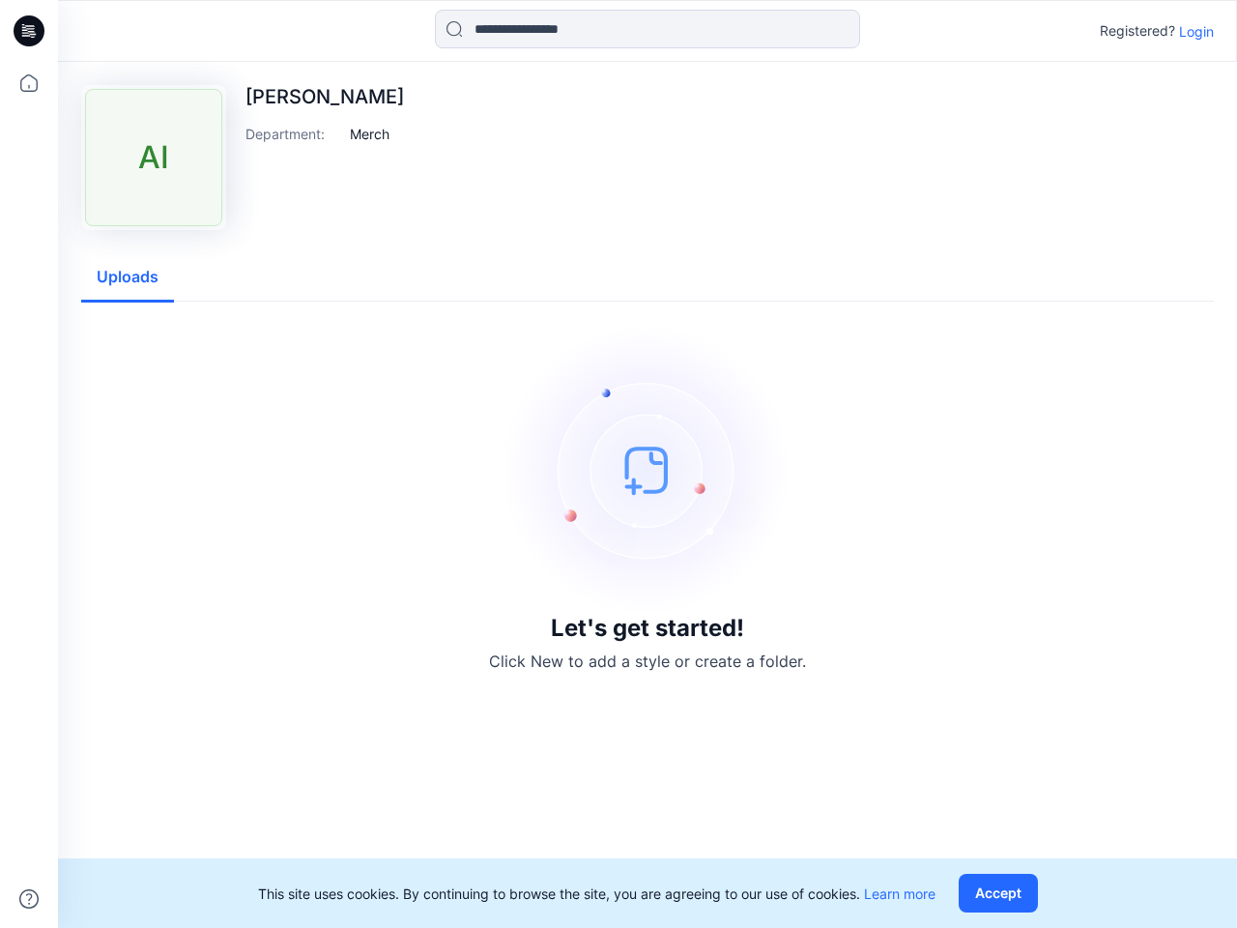  Describe the element at coordinates (154, 158) in the screenshot. I see `div: AI` at that location.